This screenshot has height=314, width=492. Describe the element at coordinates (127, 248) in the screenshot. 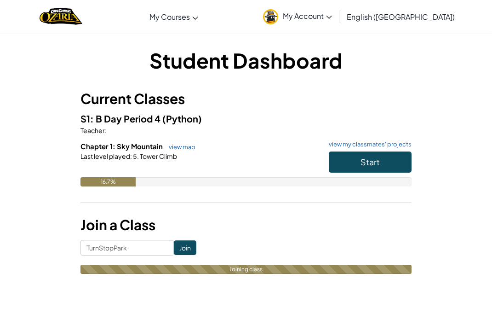

I see `input: <Enter Class Code>` at that location.